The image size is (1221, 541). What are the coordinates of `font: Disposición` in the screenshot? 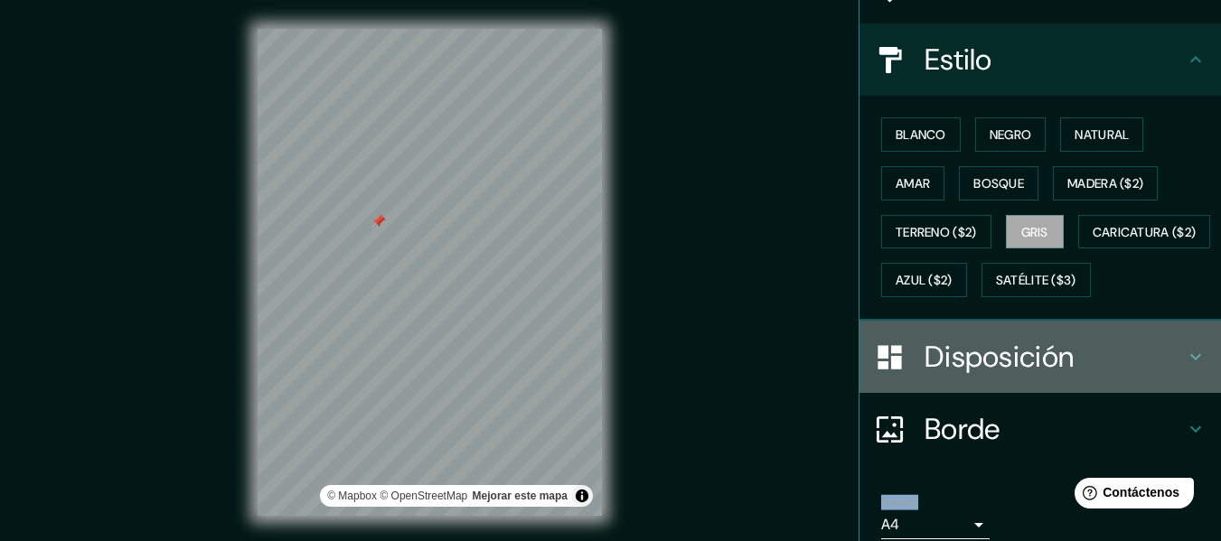 It's located at (998, 357).